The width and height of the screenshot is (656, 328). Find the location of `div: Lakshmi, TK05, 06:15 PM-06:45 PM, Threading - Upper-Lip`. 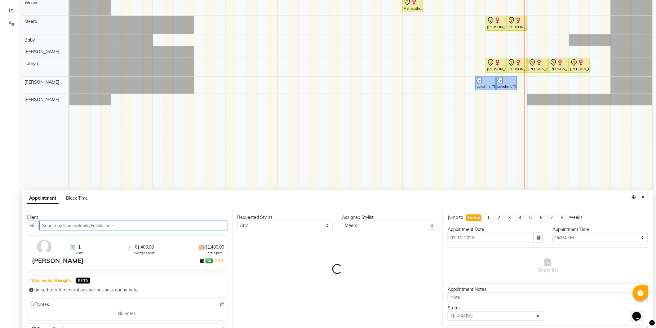

div: Lakshmi, TK05, 06:15 PM-06:45 PM, Threading - Upper-Lip is located at coordinates (506, 83).